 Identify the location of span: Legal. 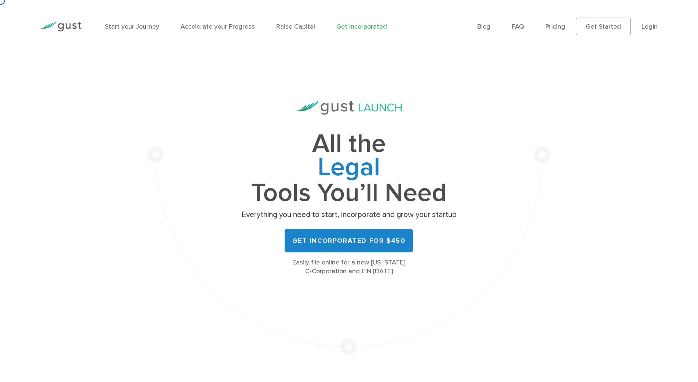
(349, 168).